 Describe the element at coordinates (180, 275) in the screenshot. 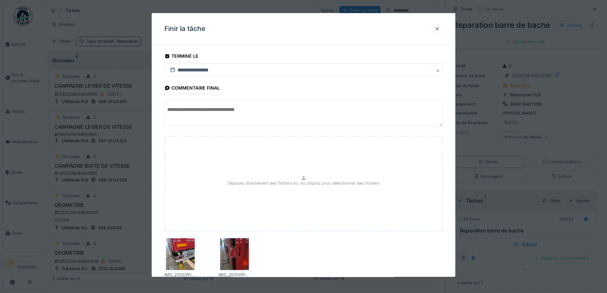

I see `div: IMG_20250910_173130.jpg` at that location.